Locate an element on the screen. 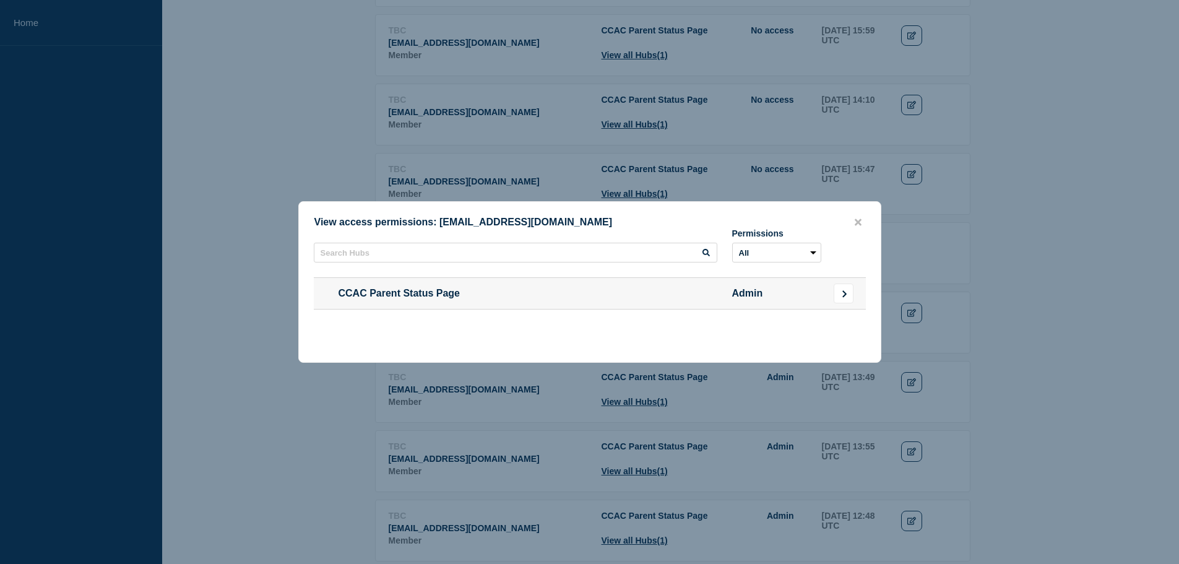 Image resolution: width=1179 pixels, height=564 pixels. button: Go to Connected Hubs is located at coordinates (844, 293).